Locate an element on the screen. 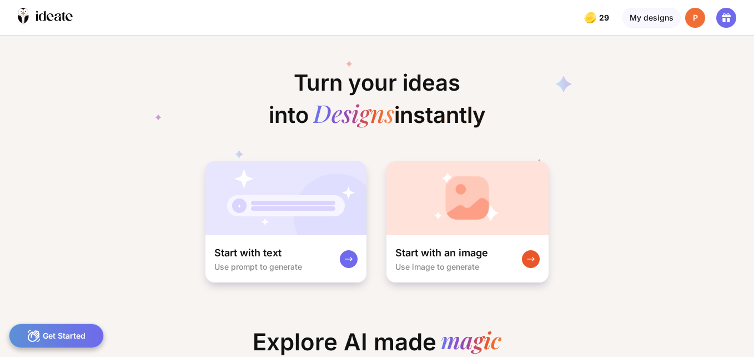  div: Start with an image is located at coordinates (442, 253).